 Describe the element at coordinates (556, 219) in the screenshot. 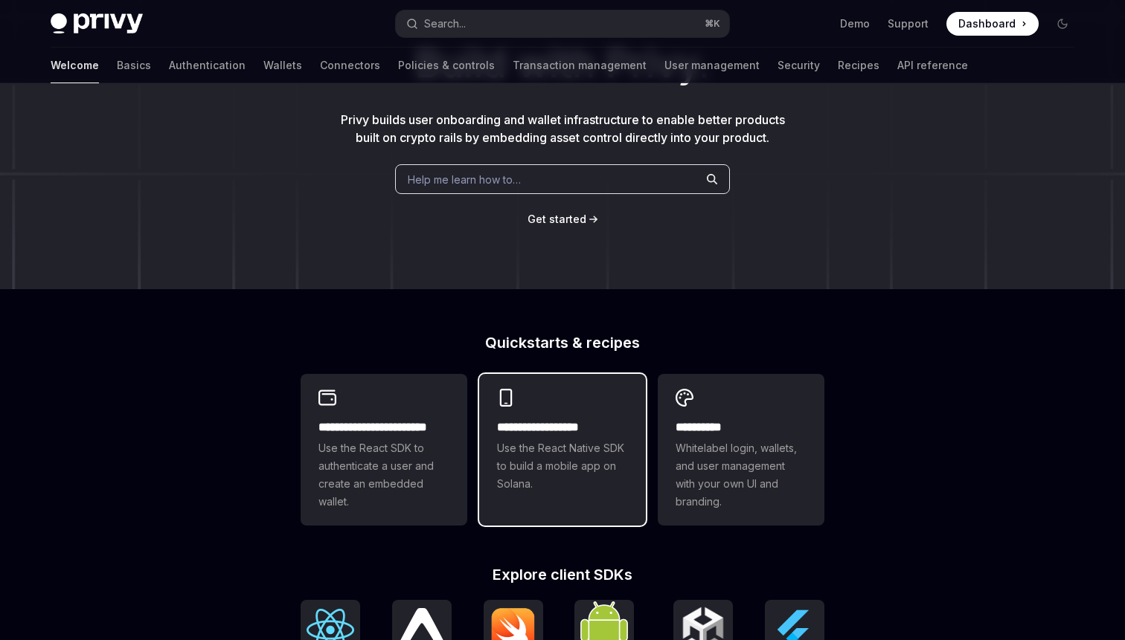

I see `a: Get started` at that location.